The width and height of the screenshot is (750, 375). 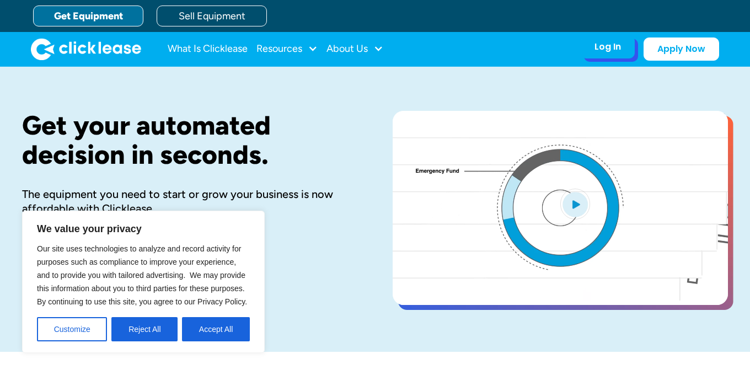 What do you see at coordinates (287, 49) in the screenshot?
I see `div: Resources` at bounding box center [287, 49].